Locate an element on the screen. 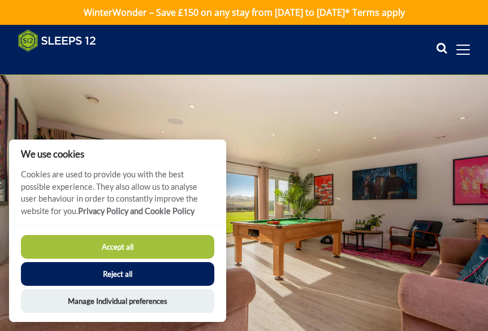 The height and width of the screenshot is (331, 488). button: Manage Individual preferences is located at coordinates (118, 301).